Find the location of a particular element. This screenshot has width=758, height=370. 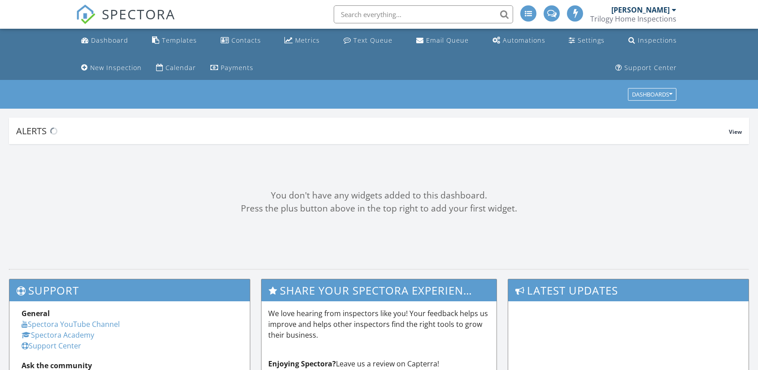

button: Dashboards is located at coordinates (652, 95).